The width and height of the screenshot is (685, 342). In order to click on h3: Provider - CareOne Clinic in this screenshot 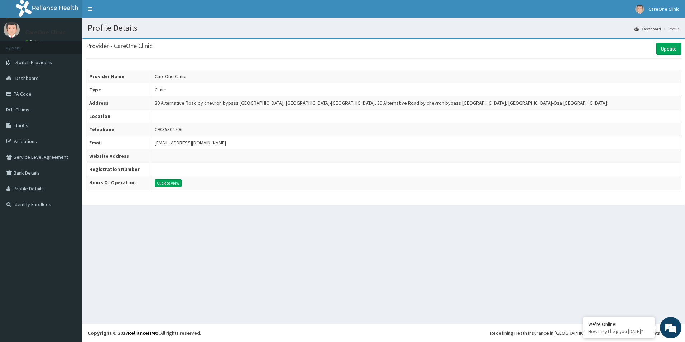, I will do `click(119, 46)`.